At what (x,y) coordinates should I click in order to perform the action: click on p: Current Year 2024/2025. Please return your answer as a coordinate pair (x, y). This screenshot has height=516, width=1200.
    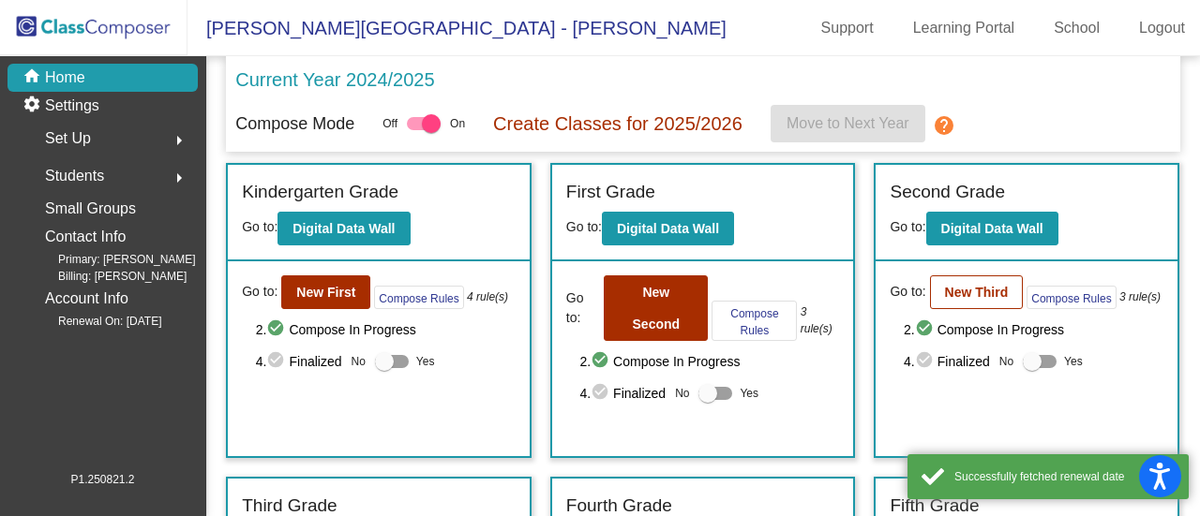
    Looking at the image, I should click on (335, 80).